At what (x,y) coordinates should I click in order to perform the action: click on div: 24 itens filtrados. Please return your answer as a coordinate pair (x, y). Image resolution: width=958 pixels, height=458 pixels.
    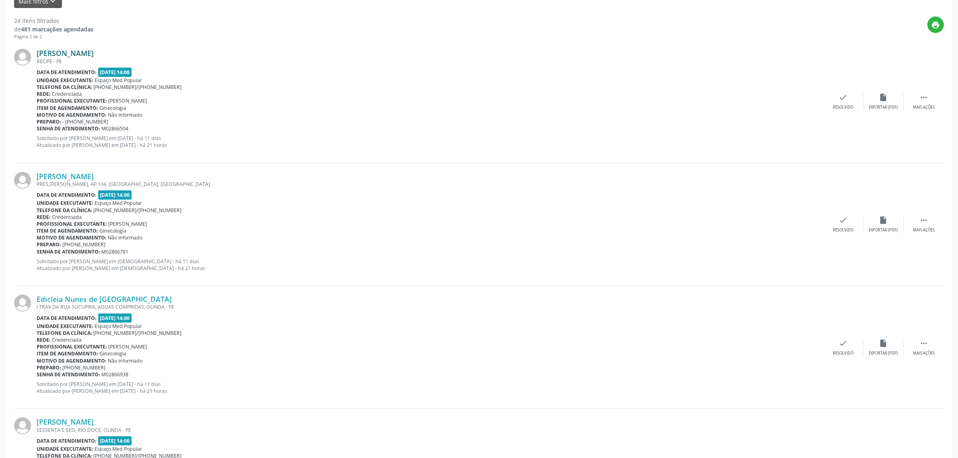
    Looking at the image, I should click on (54, 21).